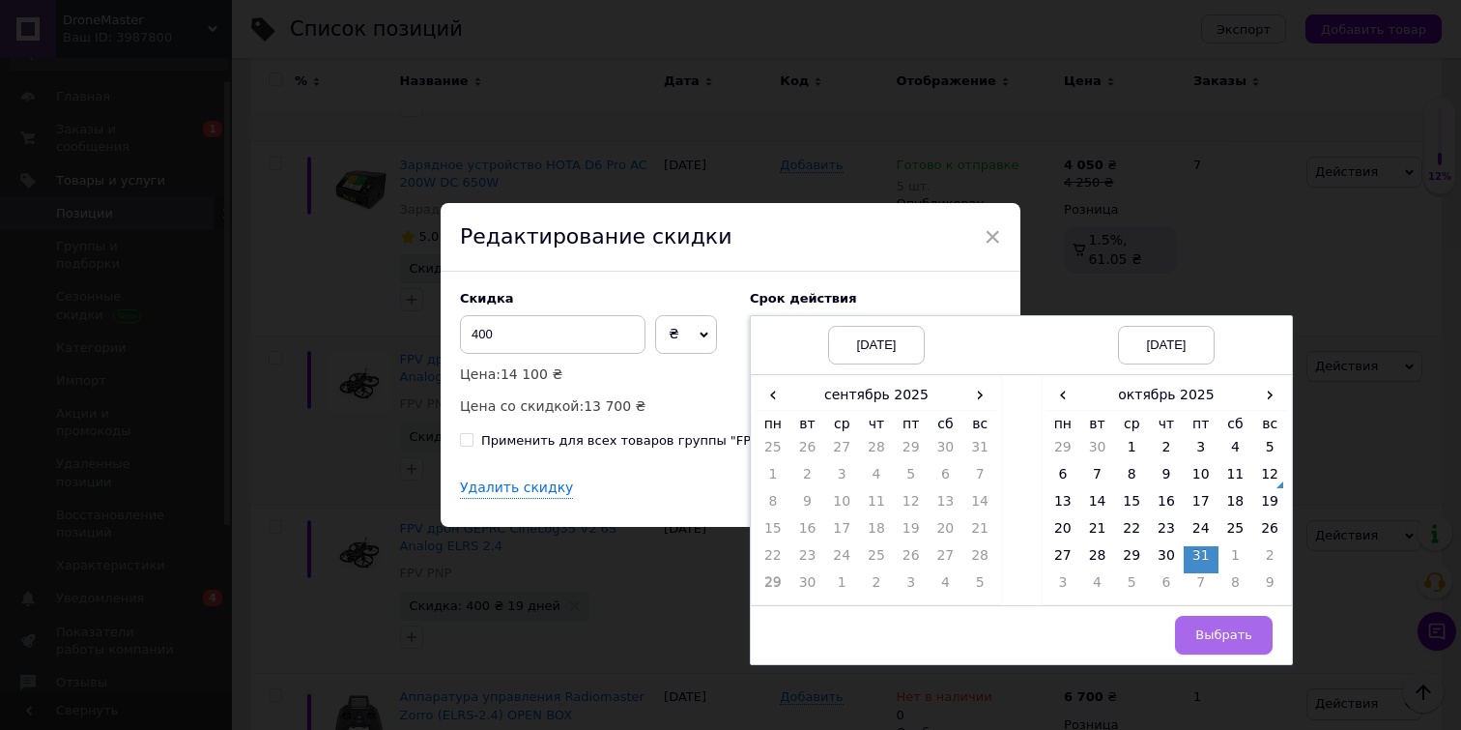 The width and height of the screenshot is (1461, 730). I want to click on td: 13, so click(946, 505).